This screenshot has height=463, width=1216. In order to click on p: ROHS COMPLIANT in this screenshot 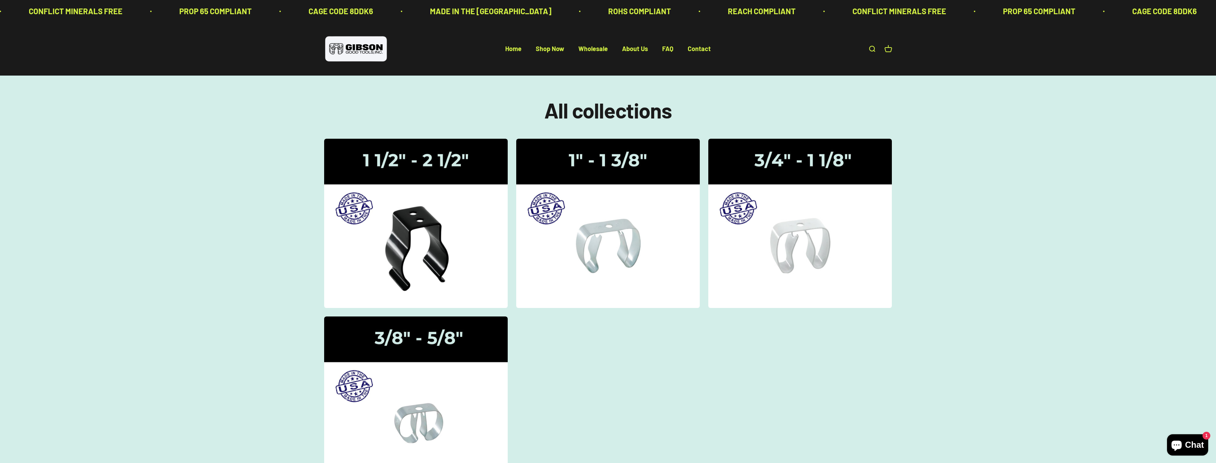, I will do `click(631, 11)`.